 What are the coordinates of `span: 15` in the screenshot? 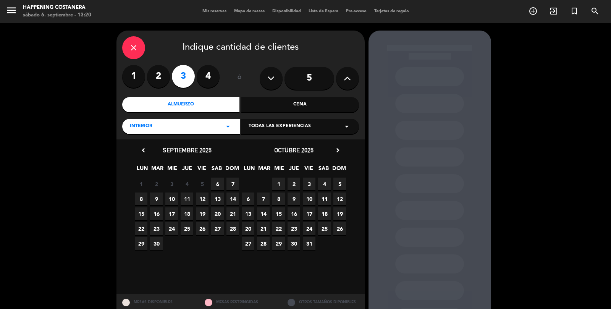 It's located at (278, 213).